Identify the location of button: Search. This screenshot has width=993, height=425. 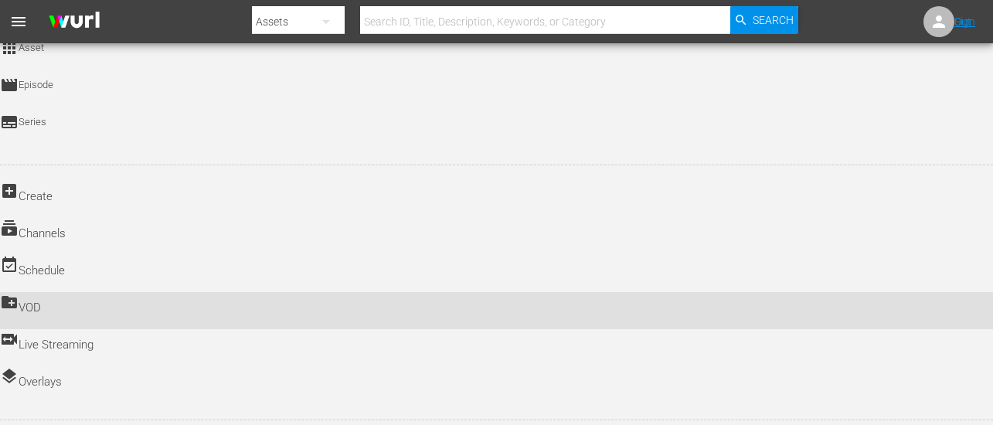
(764, 20).